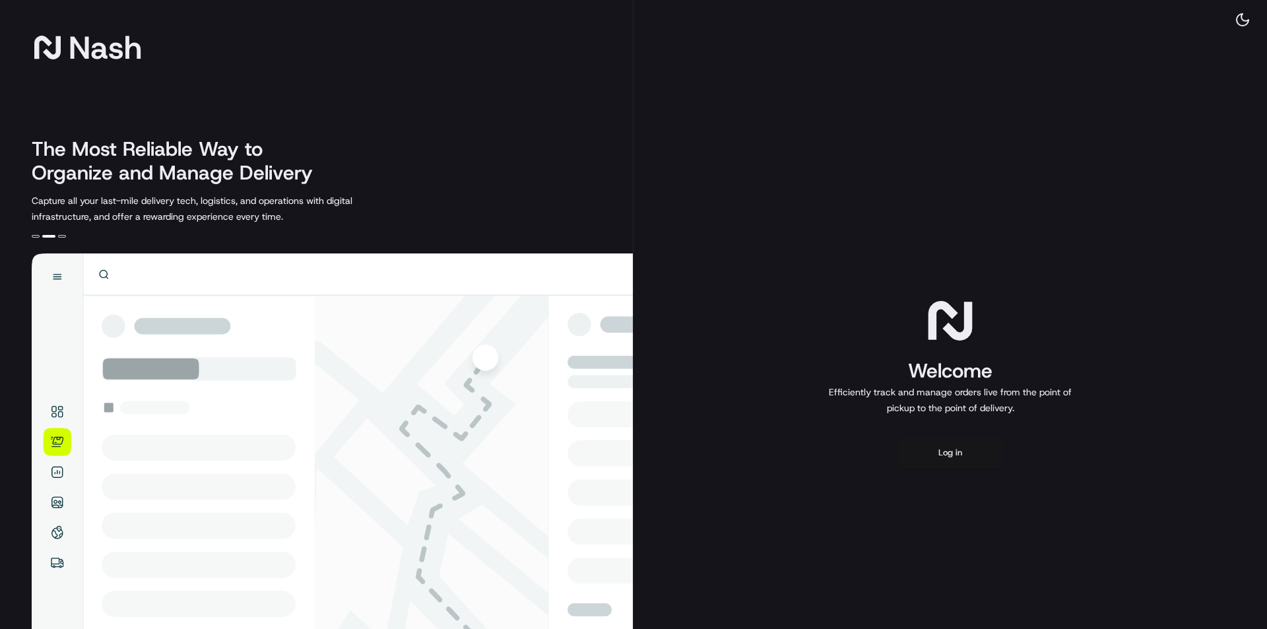  What do you see at coordinates (180, 161) in the screenshot?
I see `h2: The Most Reliable Way to Organize and Manage Delivery` at bounding box center [180, 161].